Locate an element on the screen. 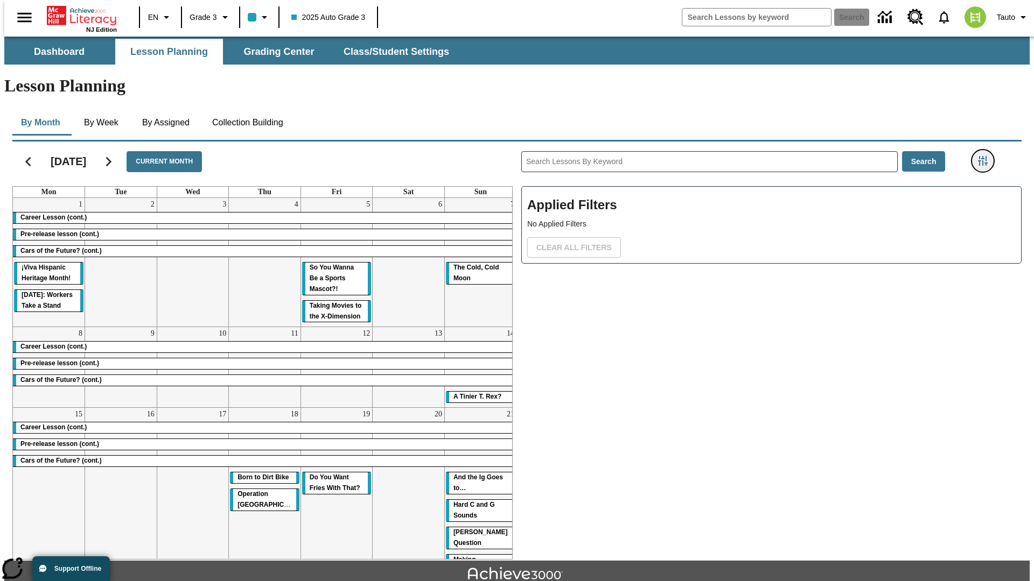  span: Tauto is located at coordinates (1006, 17).